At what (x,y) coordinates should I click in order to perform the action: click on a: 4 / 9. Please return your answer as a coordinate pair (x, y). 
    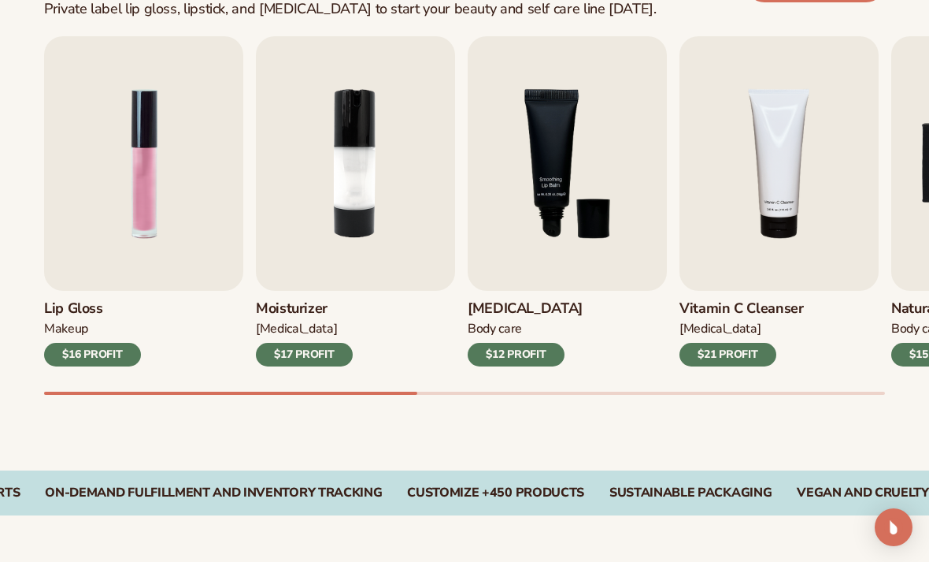
    Looking at the image, I should click on (779, 201).